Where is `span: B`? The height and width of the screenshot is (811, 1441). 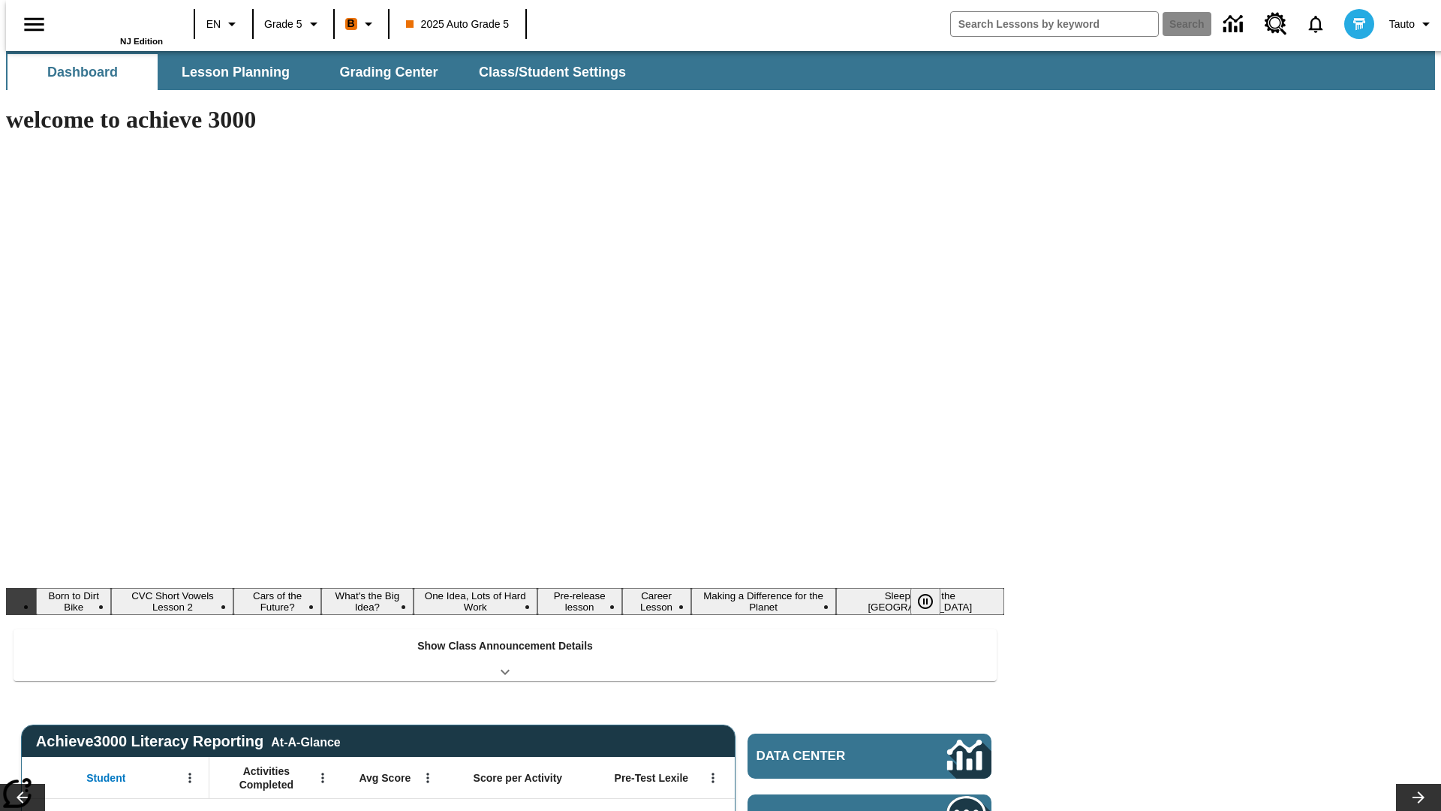 span: B is located at coordinates (351, 23).